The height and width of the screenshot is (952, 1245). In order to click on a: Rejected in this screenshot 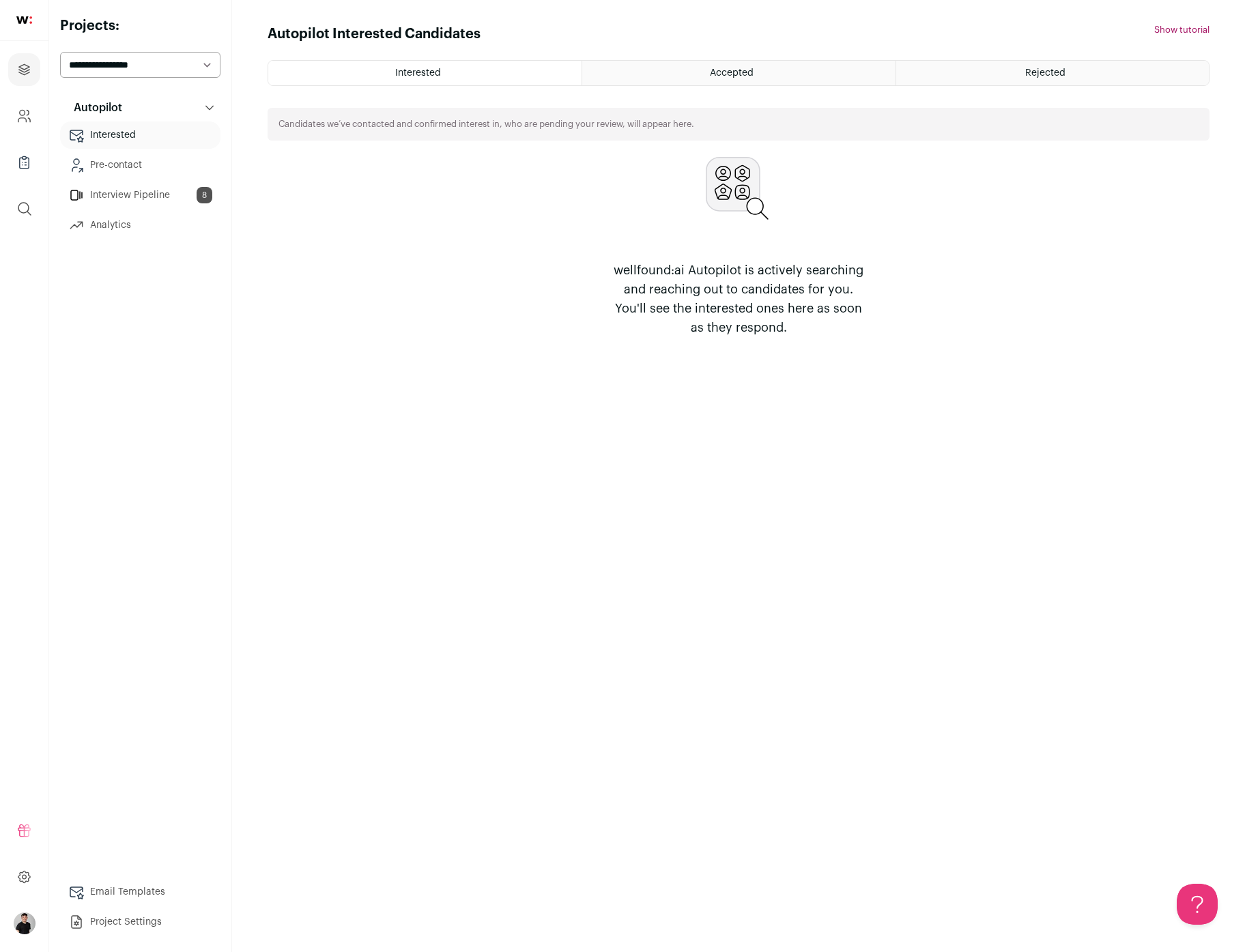, I will do `click(1052, 73)`.